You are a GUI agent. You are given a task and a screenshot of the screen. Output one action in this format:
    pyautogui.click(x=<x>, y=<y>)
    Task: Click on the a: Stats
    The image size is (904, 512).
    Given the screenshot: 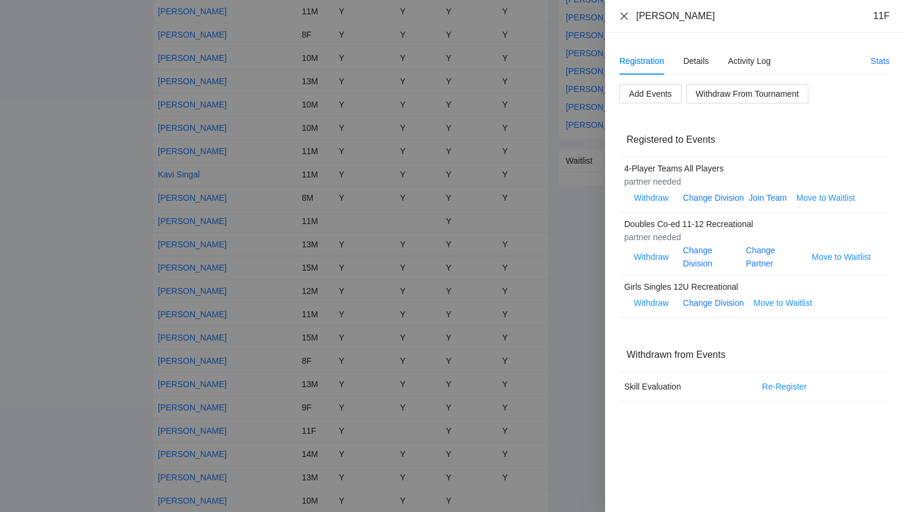 What is the action you would take?
    pyautogui.click(x=880, y=61)
    